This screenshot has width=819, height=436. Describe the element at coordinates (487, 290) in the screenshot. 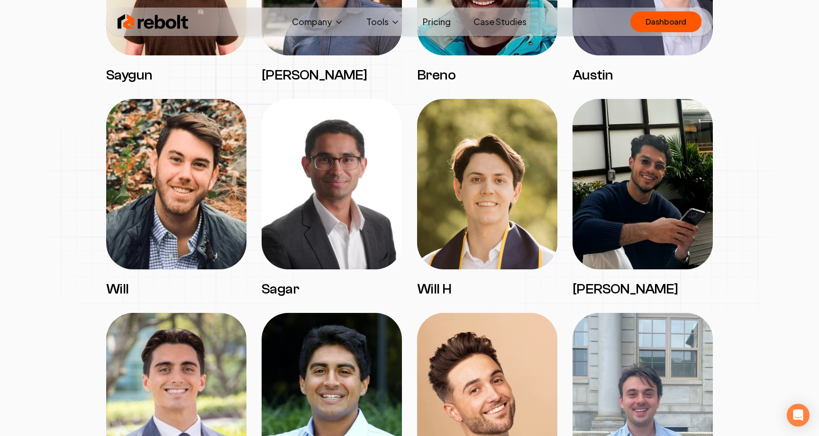

I see `h3: Will H` at that location.